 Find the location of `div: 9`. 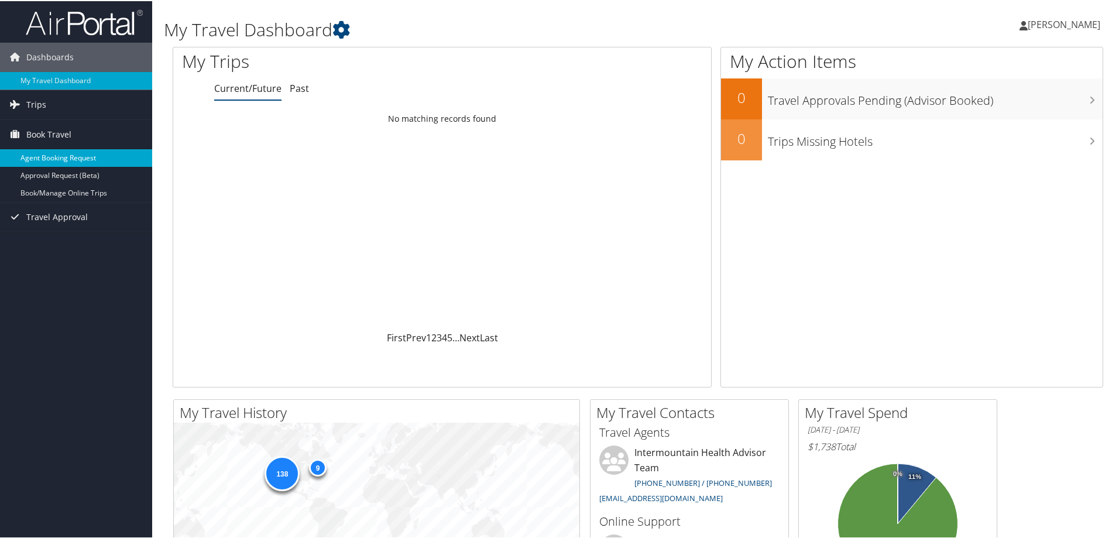

div: 9 is located at coordinates (318, 466).